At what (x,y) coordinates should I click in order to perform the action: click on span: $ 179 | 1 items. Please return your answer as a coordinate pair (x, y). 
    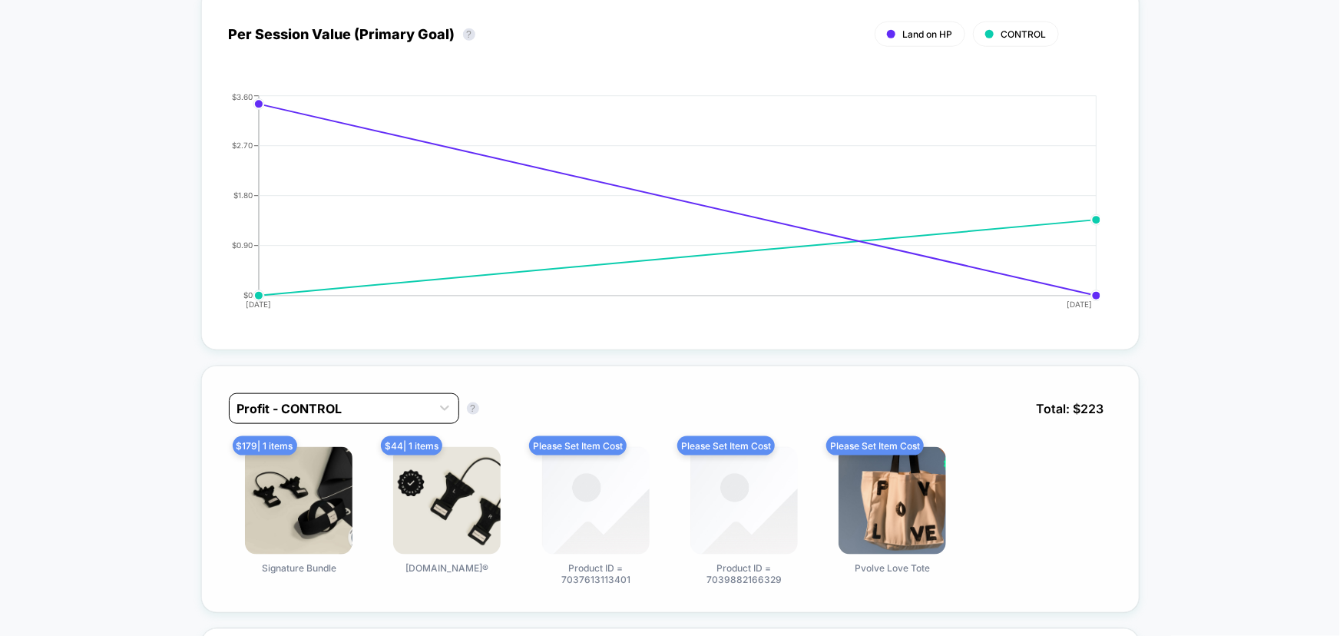
    Looking at the image, I should click on (265, 445).